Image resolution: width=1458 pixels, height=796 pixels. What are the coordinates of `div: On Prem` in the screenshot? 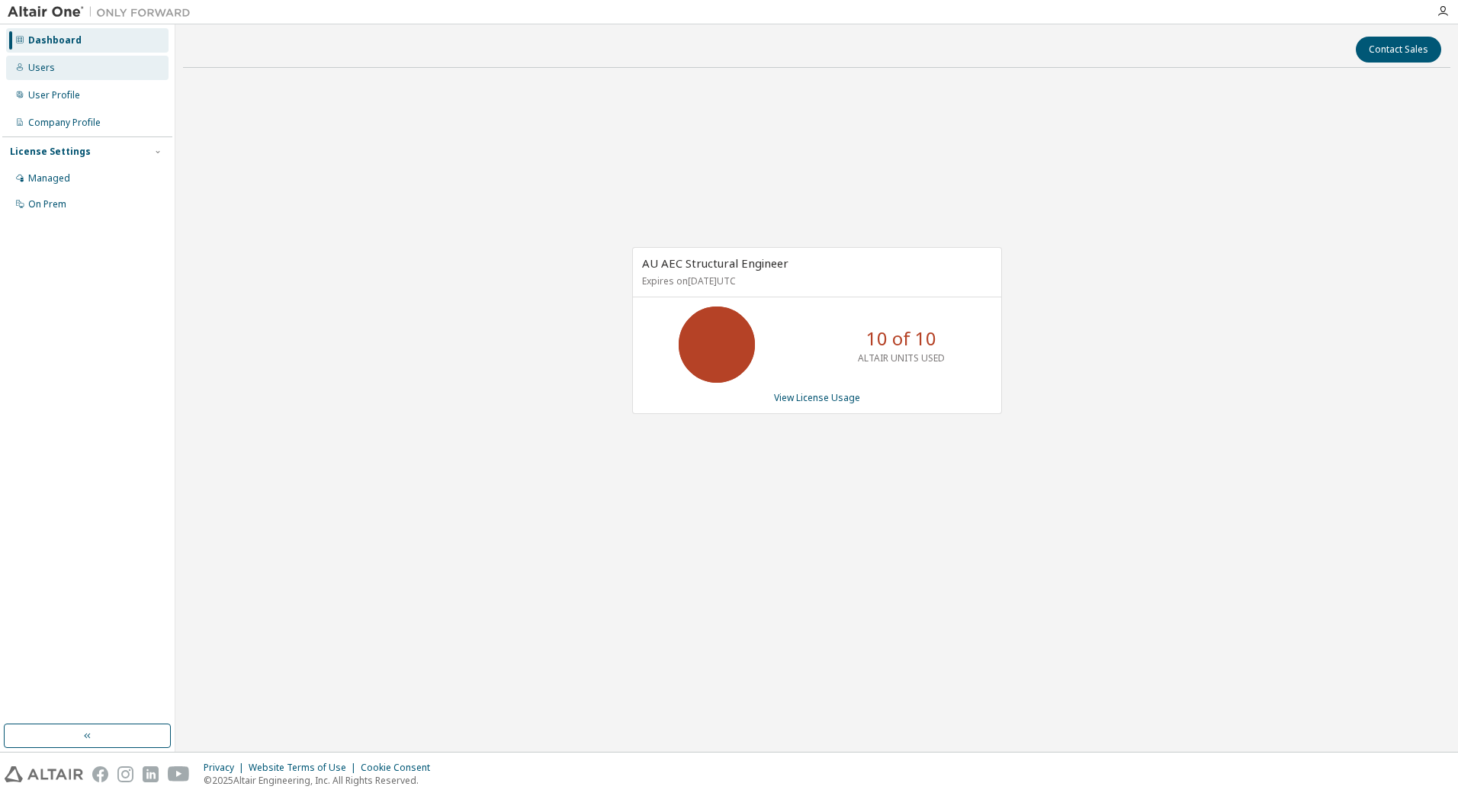 It's located at (47, 204).